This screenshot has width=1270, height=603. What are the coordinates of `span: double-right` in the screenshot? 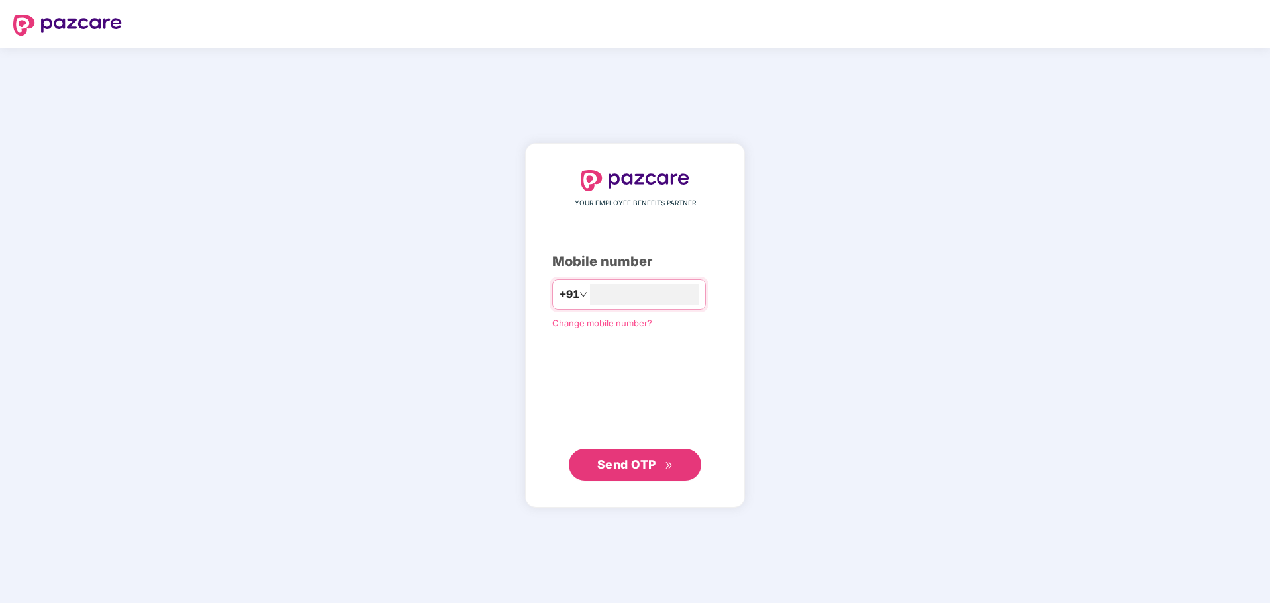 It's located at (669, 465).